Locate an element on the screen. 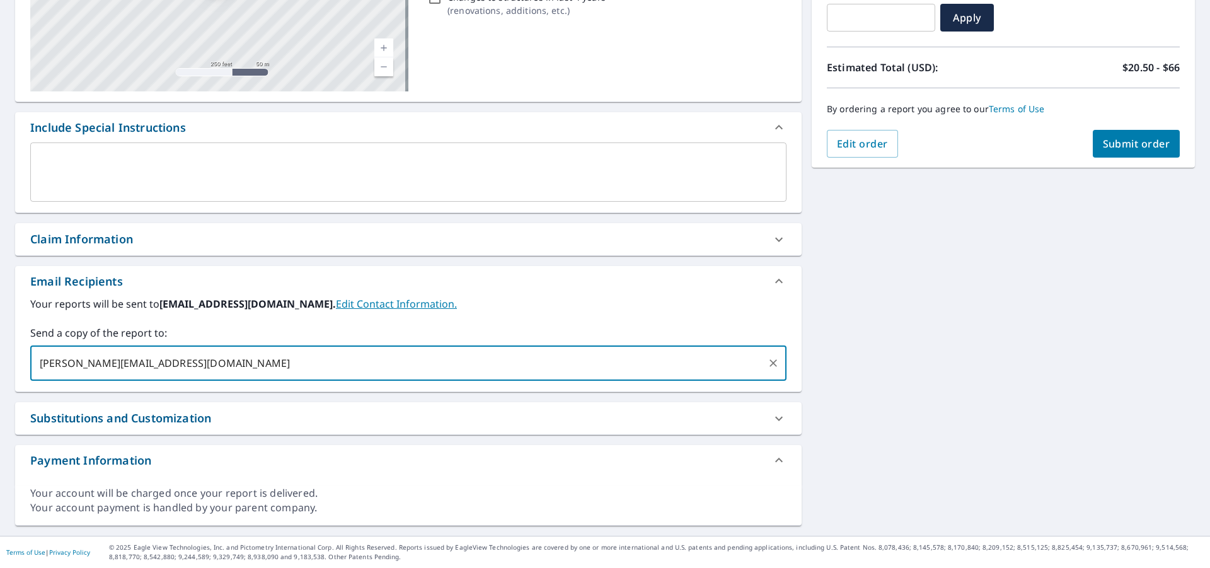  p: $20.50 - $66 is located at coordinates (1151, 67).